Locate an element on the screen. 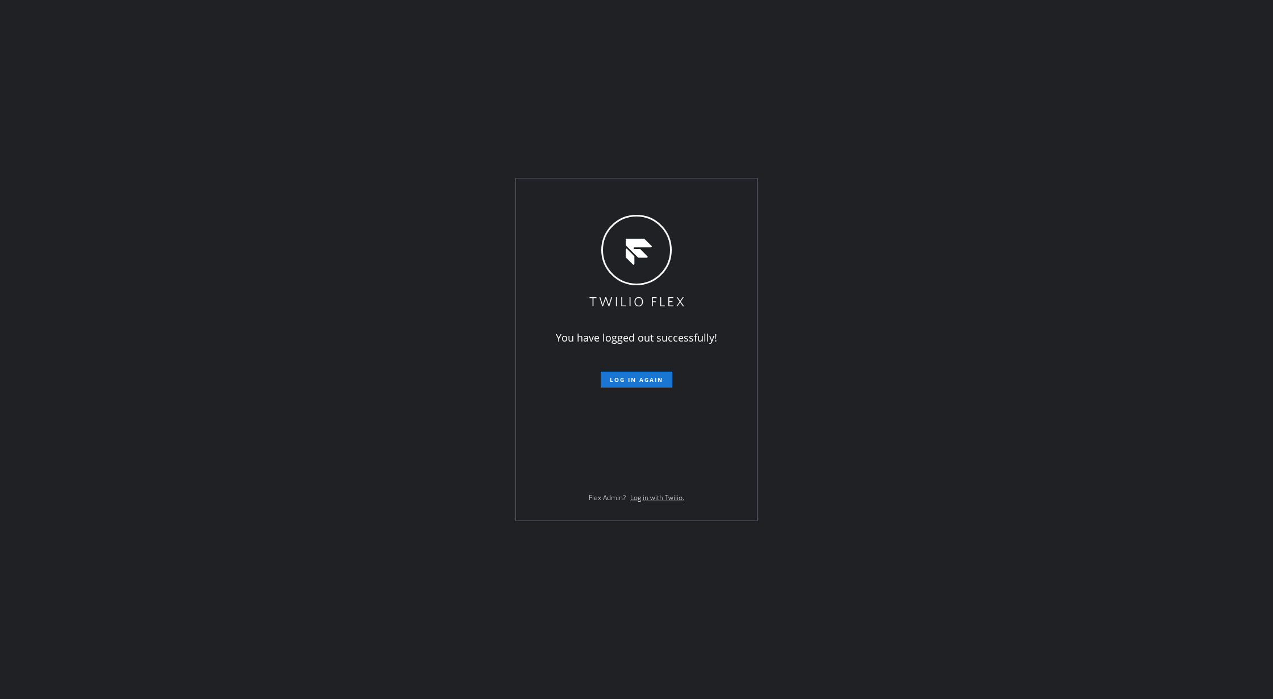 Image resolution: width=1273 pixels, height=699 pixels. span: You have logged out successfully! is located at coordinates (636, 338).